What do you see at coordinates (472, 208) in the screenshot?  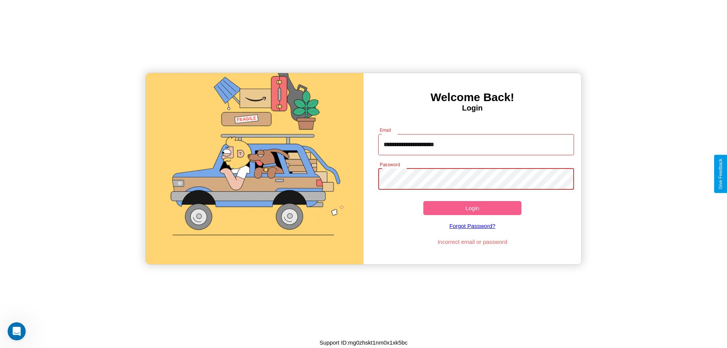 I see `button: Login` at bounding box center [472, 208].